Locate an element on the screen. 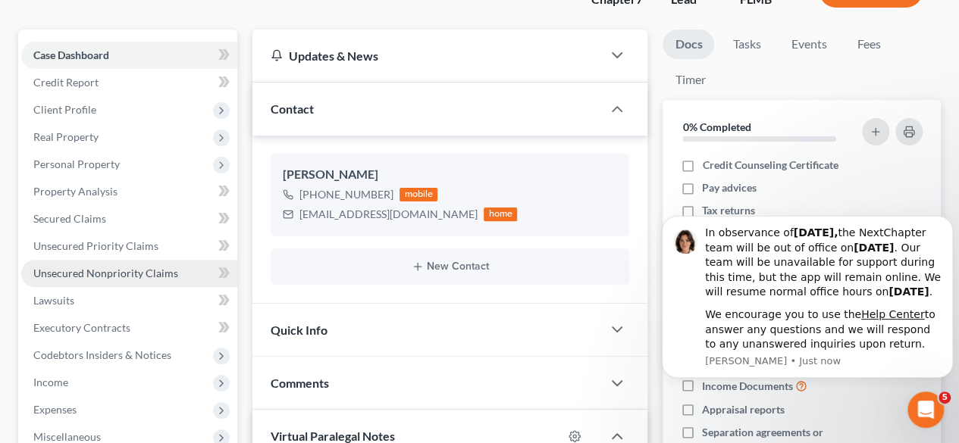  span: 5 is located at coordinates (945, 398).